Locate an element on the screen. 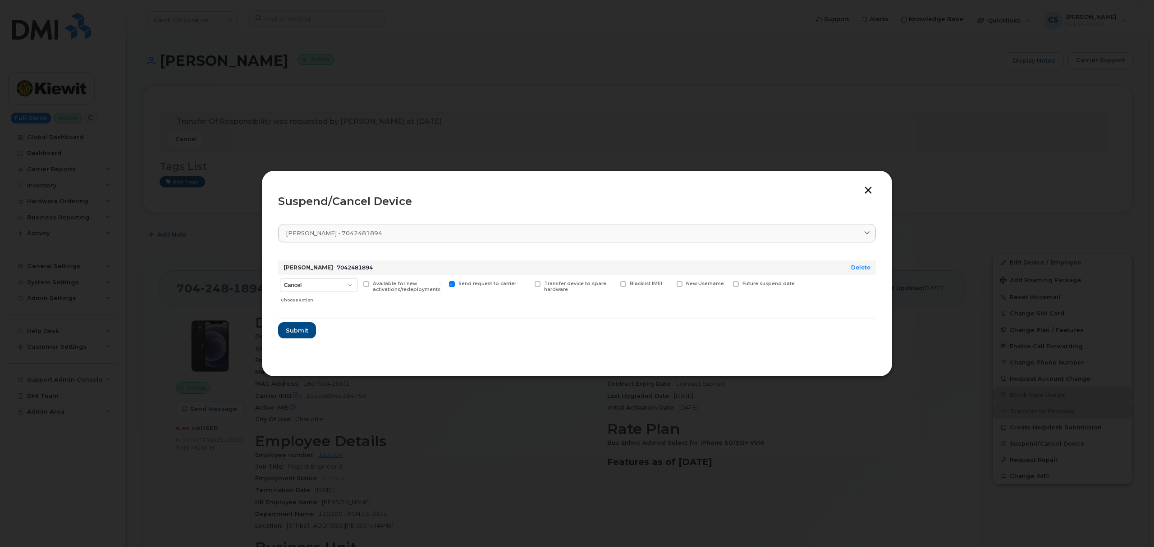 This screenshot has width=1154, height=547. span: Submit is located at coordinates (297, 330).